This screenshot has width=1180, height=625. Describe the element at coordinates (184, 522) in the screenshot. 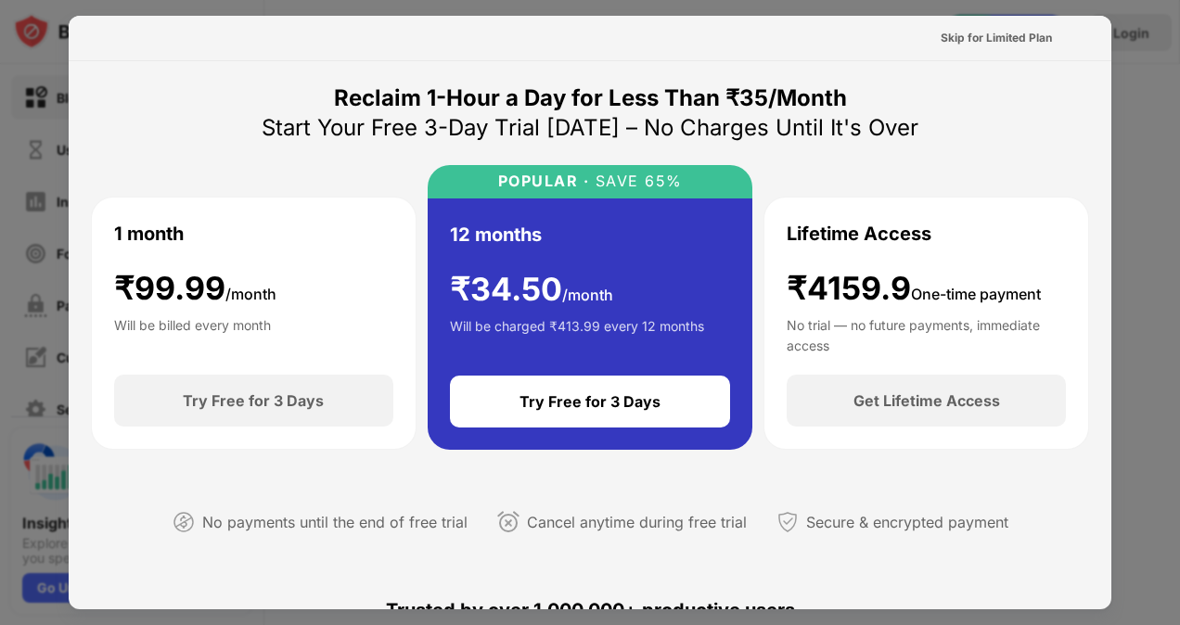

I see `img: not-paying` at that location.